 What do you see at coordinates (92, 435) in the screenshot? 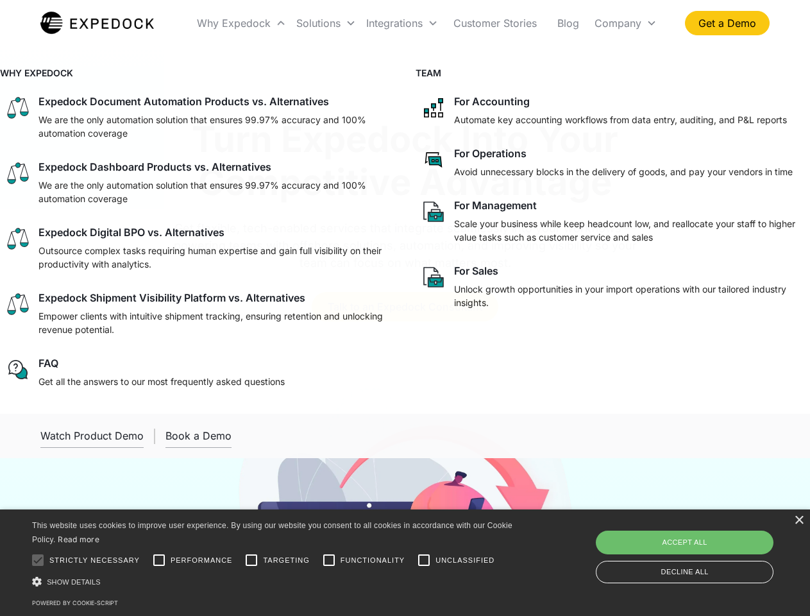
I see `div: Watch Product Demo` at bounding box center [92, 435].